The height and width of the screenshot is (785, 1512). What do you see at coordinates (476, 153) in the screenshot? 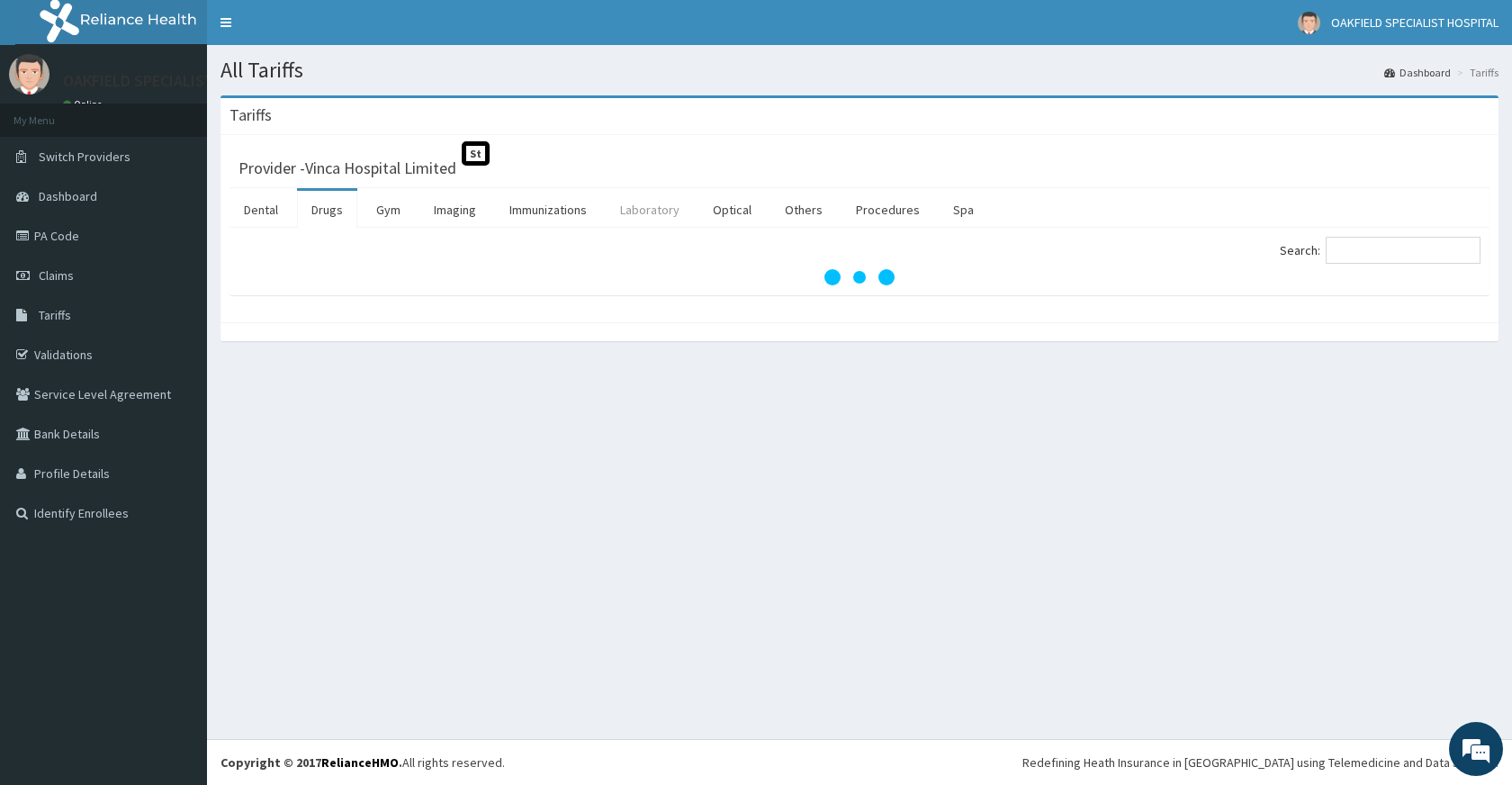
I see `span: St` at bounding box center [476, 153].